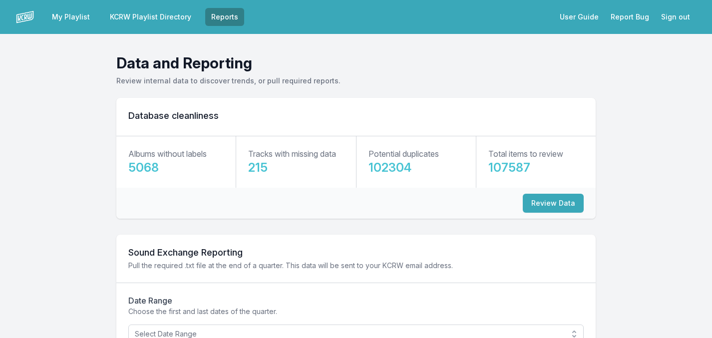 The height and width of the screenshot is (338, 712). Describe the element at coordinates (257, 167) in the screenshot. I see `big: 215` at that location.